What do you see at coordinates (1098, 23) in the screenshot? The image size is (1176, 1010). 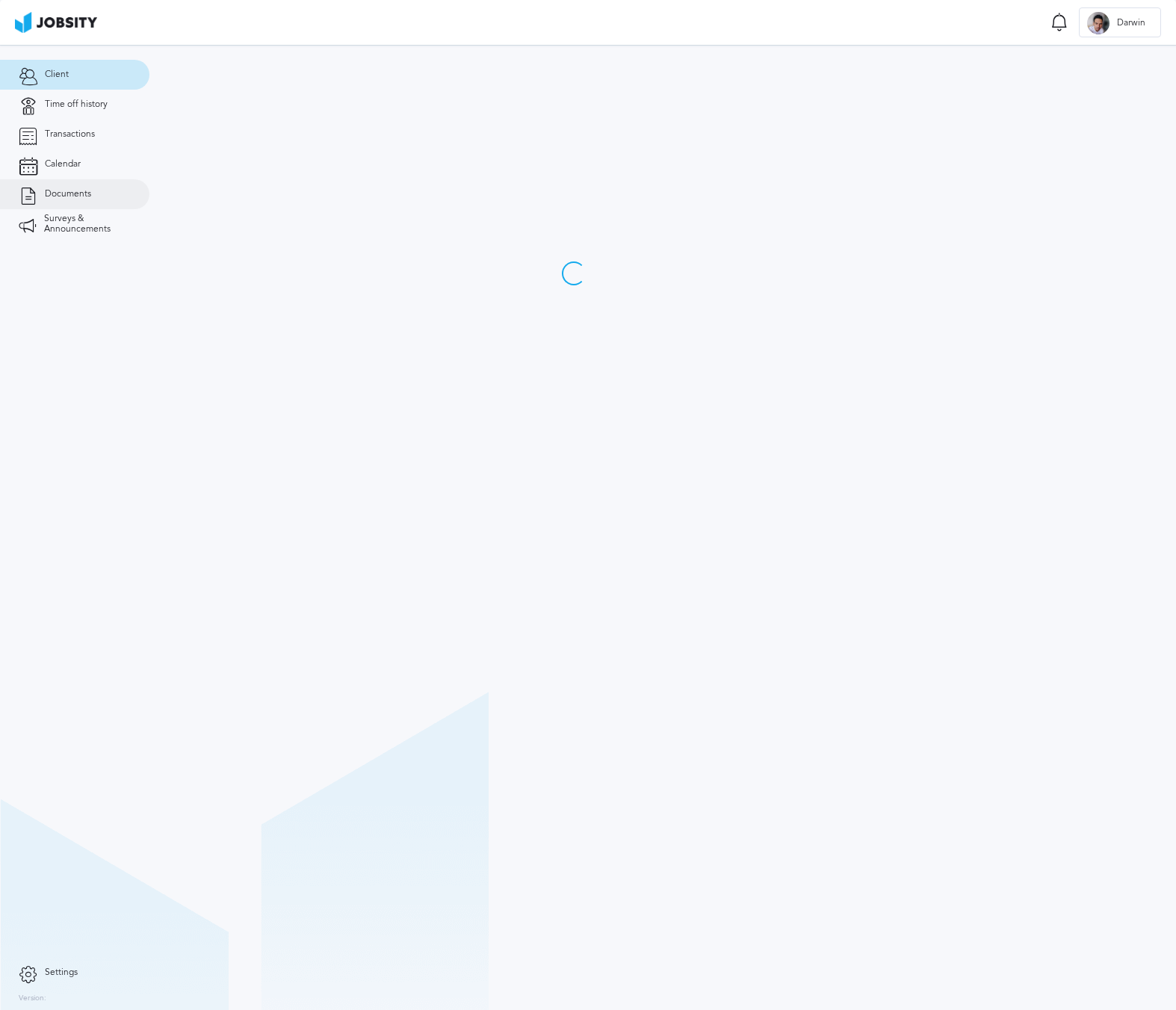 I see `div: D` at bounding box center [1098, 23].